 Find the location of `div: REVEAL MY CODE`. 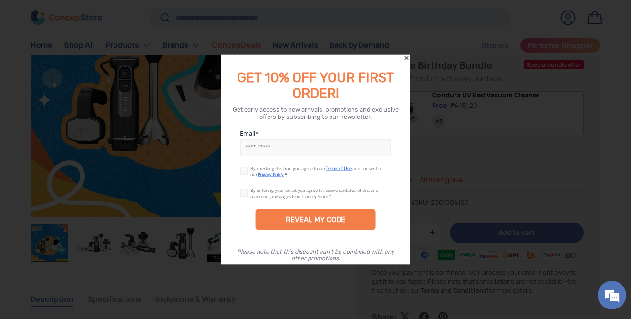

div: REVEAL MY CODE is located at coordinates (315, 220).